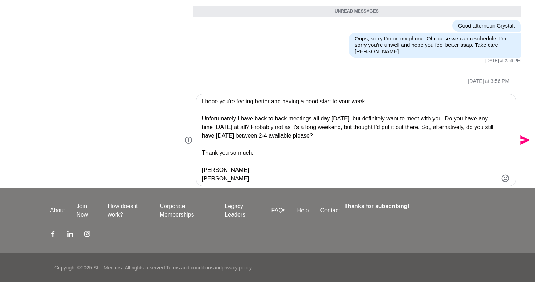 The image size is (535, 282). I want to click on a: Instagram, so click(87, 235).